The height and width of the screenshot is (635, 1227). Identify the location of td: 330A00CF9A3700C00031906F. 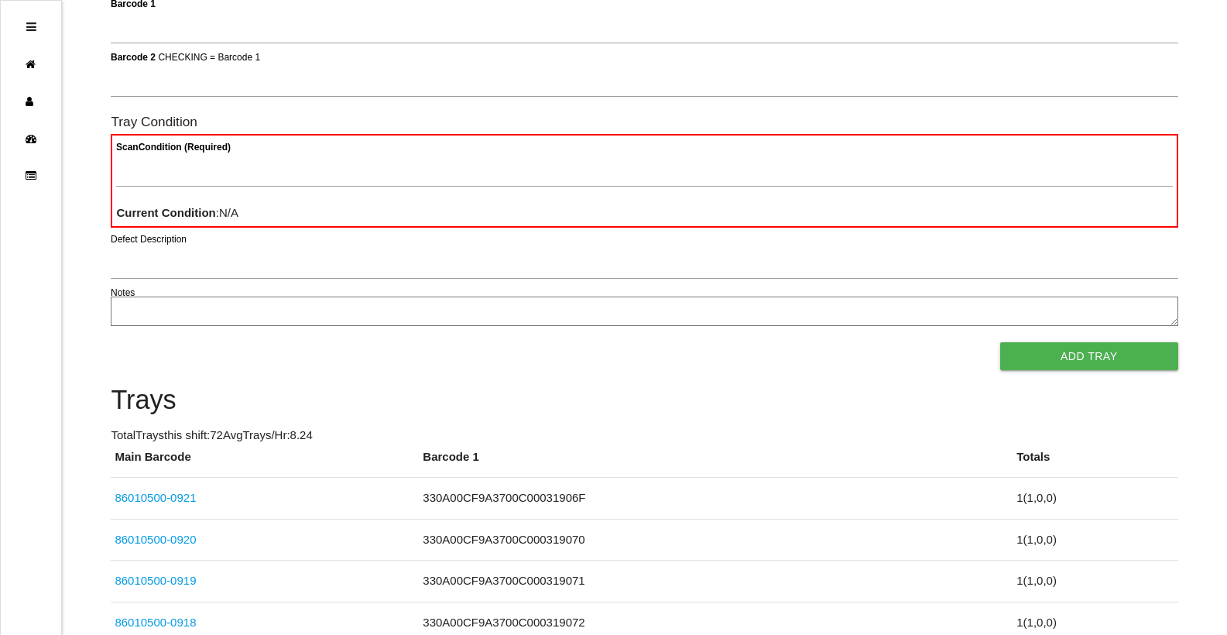
(715, 499).